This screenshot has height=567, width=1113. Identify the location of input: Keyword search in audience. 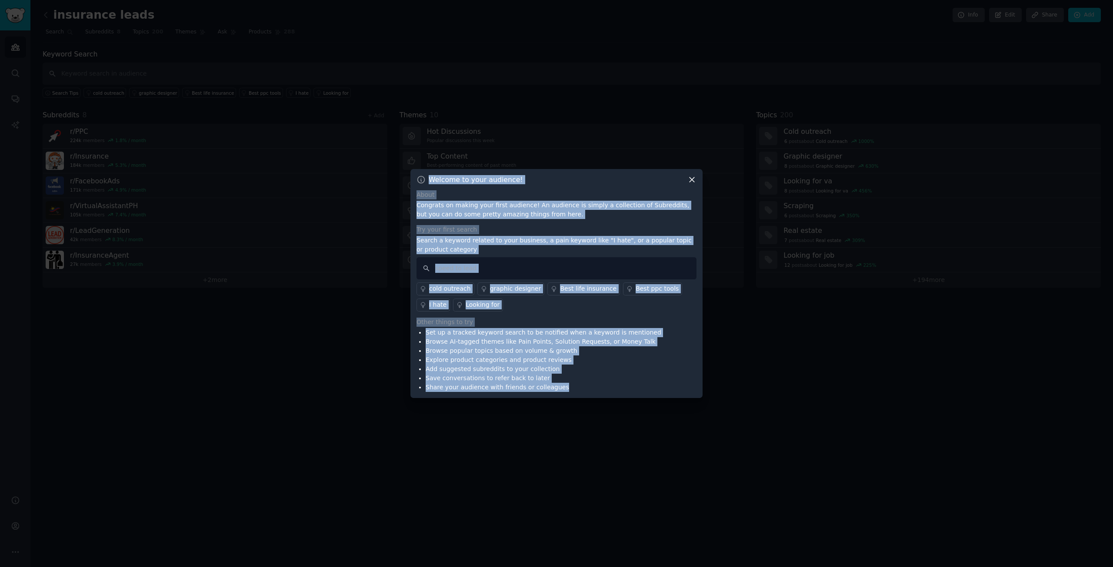
(557, 268).